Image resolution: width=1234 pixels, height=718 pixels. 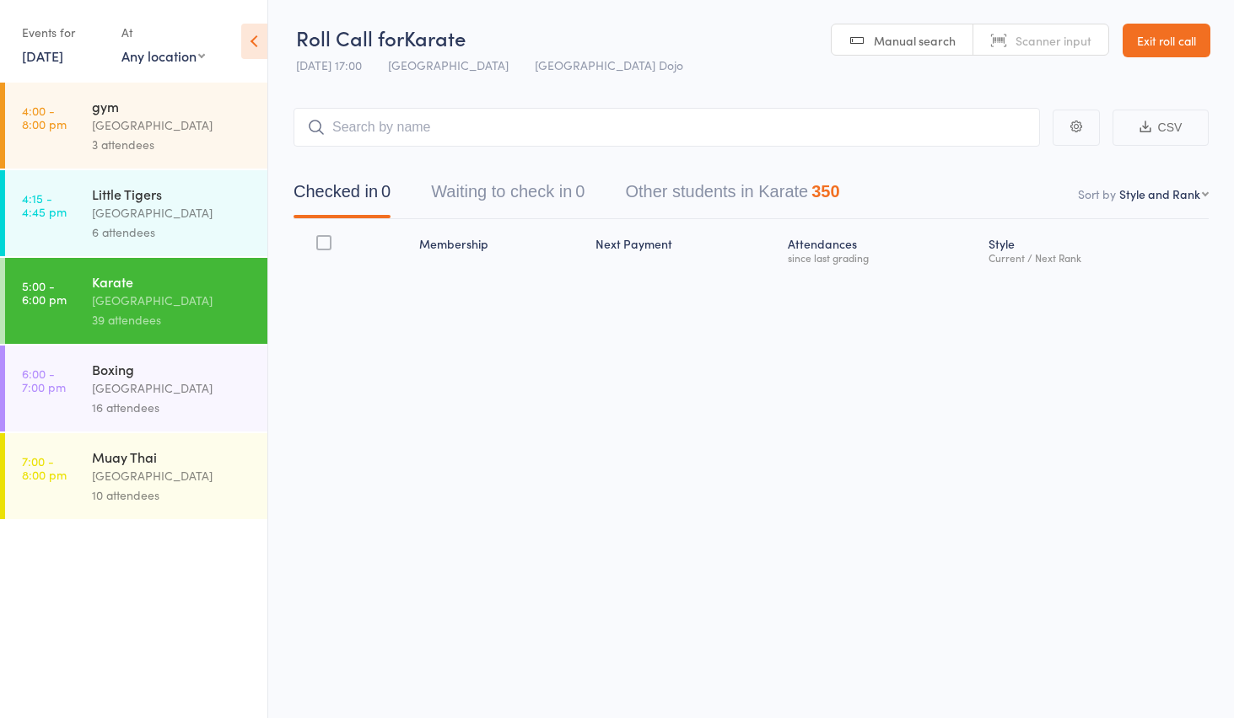 I want to click on div: 6 attendees, so click(x=172, y=232).